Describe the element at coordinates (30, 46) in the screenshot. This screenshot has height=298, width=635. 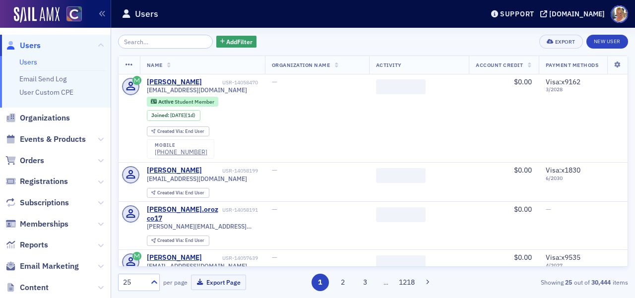
I see `span: Users` at that location.